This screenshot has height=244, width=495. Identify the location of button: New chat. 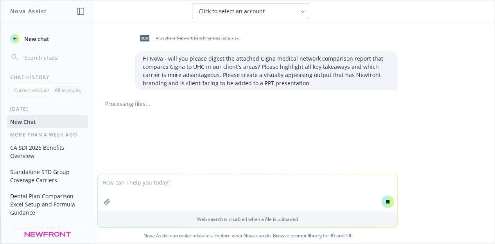
(47, 39).